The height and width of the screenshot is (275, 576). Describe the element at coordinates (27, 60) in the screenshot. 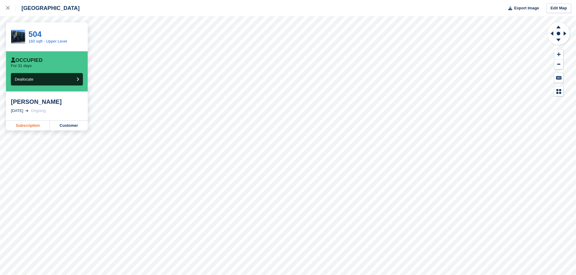

I see `div: Occupied` at that location.